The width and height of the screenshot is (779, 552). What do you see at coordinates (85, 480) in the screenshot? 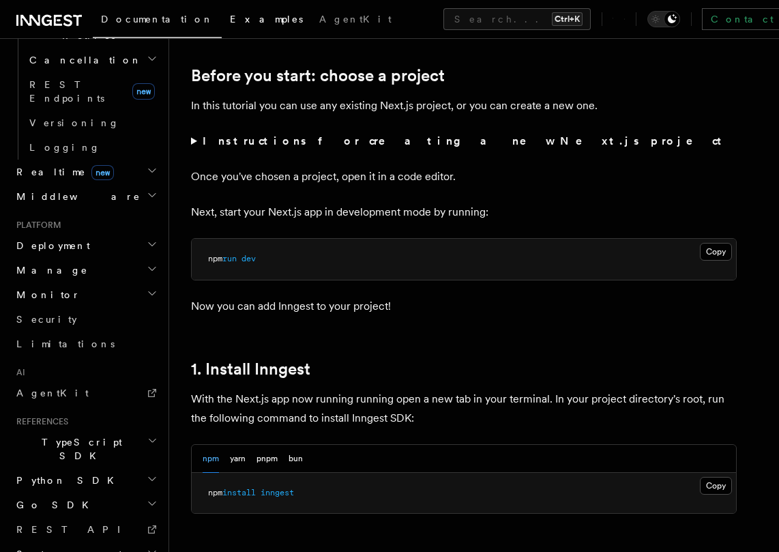
I see `button: Python SDK` at bounding box center [85, 480].